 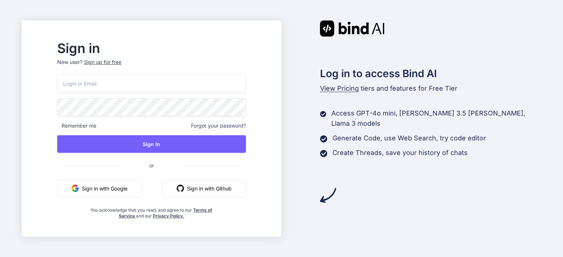 What do you see at coordinates (430, 89) in the screenshot?
I see `p: tiers and features for Free Tier` at bounding box center [430, 89].